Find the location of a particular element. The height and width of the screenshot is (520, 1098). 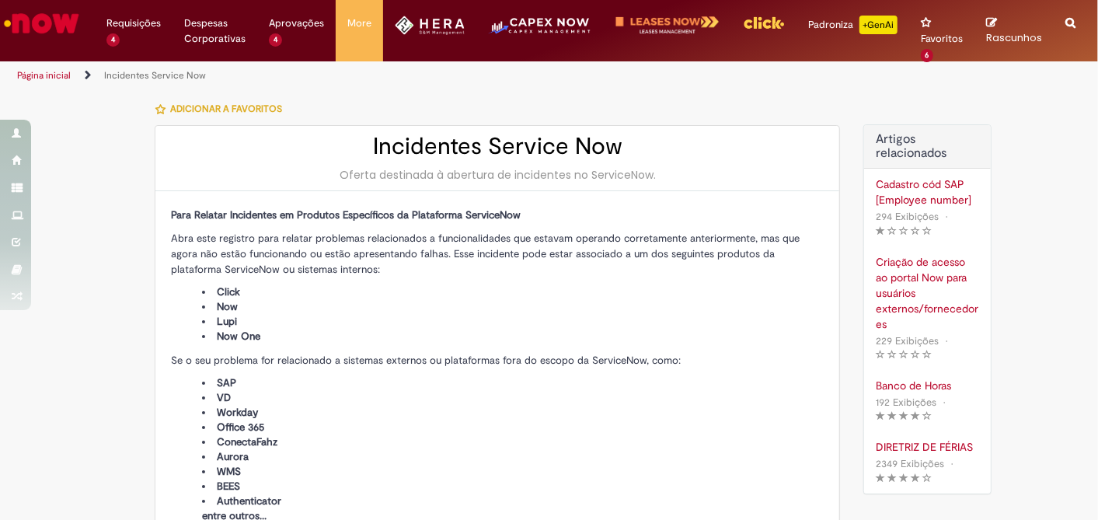

span: Click is located at coordinates (229, 291).